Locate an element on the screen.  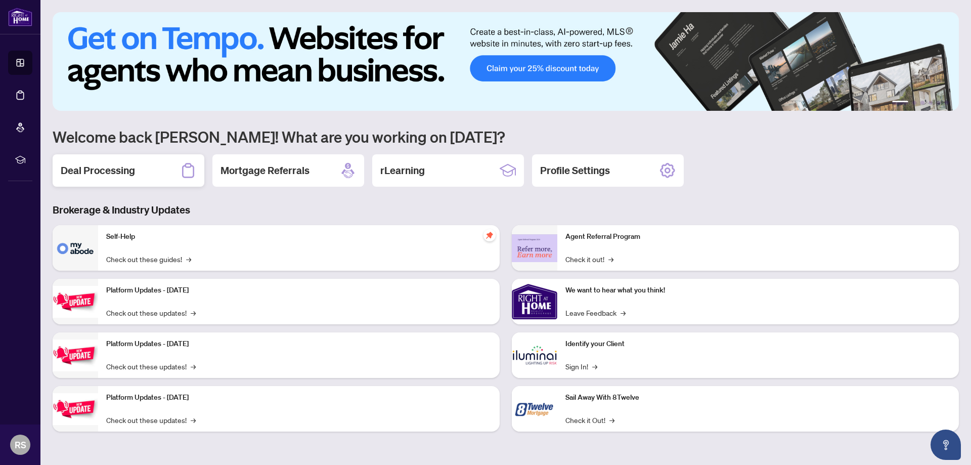
button: 5 is located at coordinates (938, 103).